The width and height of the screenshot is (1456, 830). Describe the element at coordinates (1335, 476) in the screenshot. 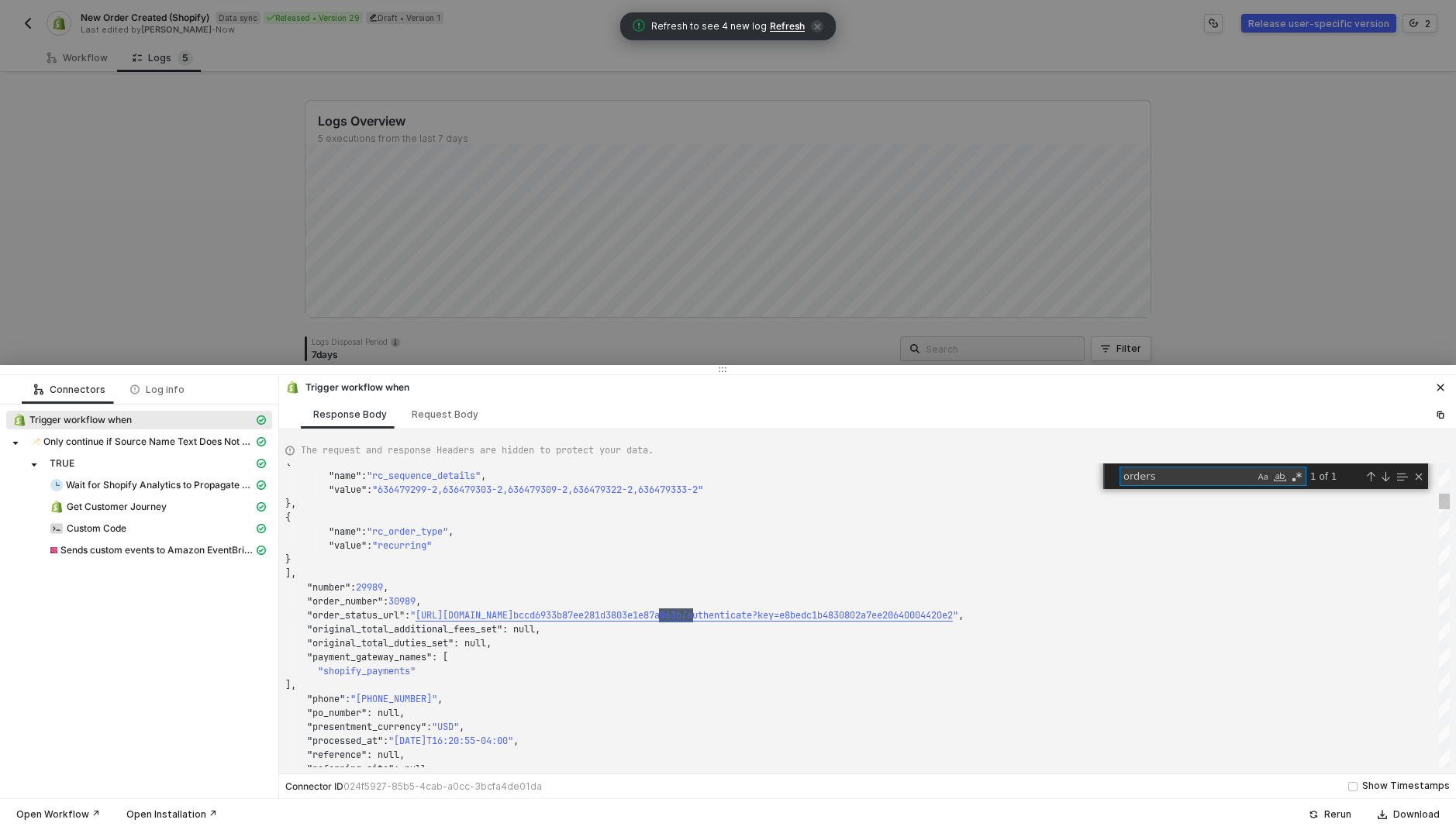

I see `div: 1 of 1` at that location.